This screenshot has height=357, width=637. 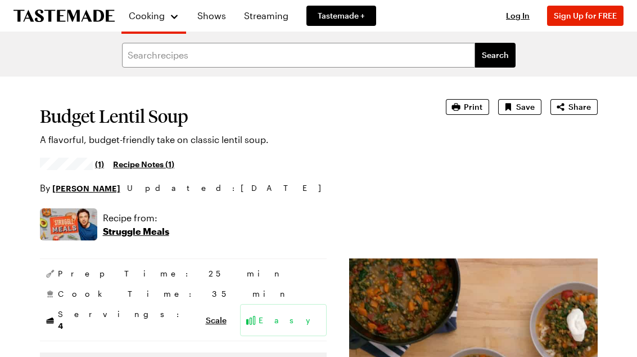 What do you see at coordinates (520, 107) in the screenshot?
I see `button: Save recipe` at bounding box center [520, 107].